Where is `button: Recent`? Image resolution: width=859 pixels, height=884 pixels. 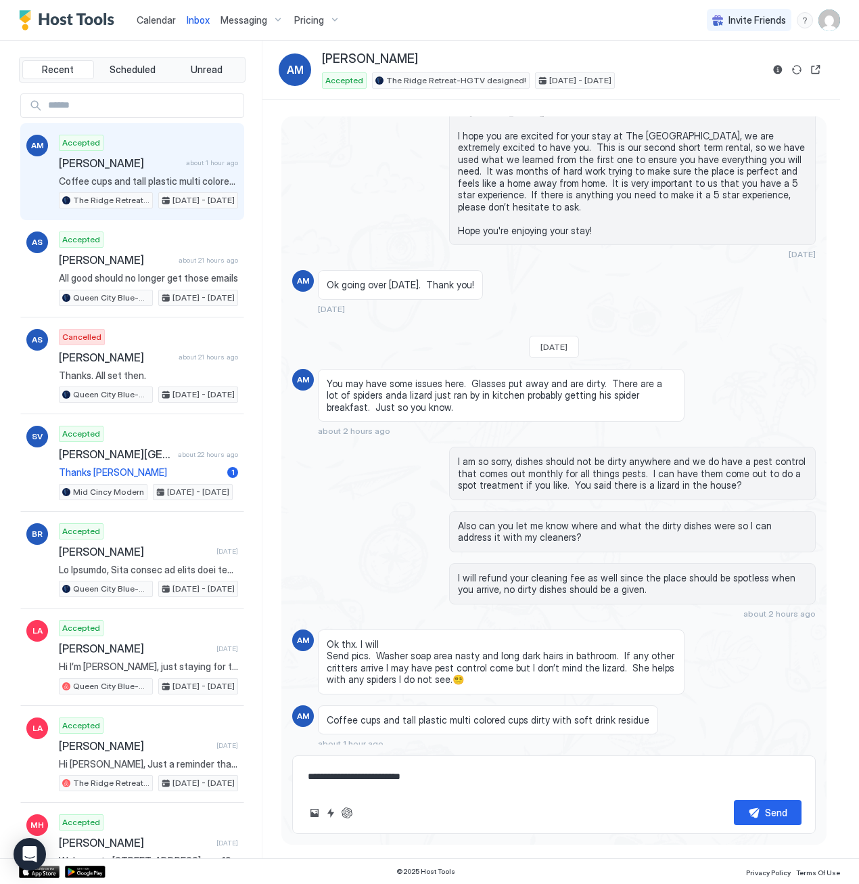
button: Recent is located at coordinates (58, 70).